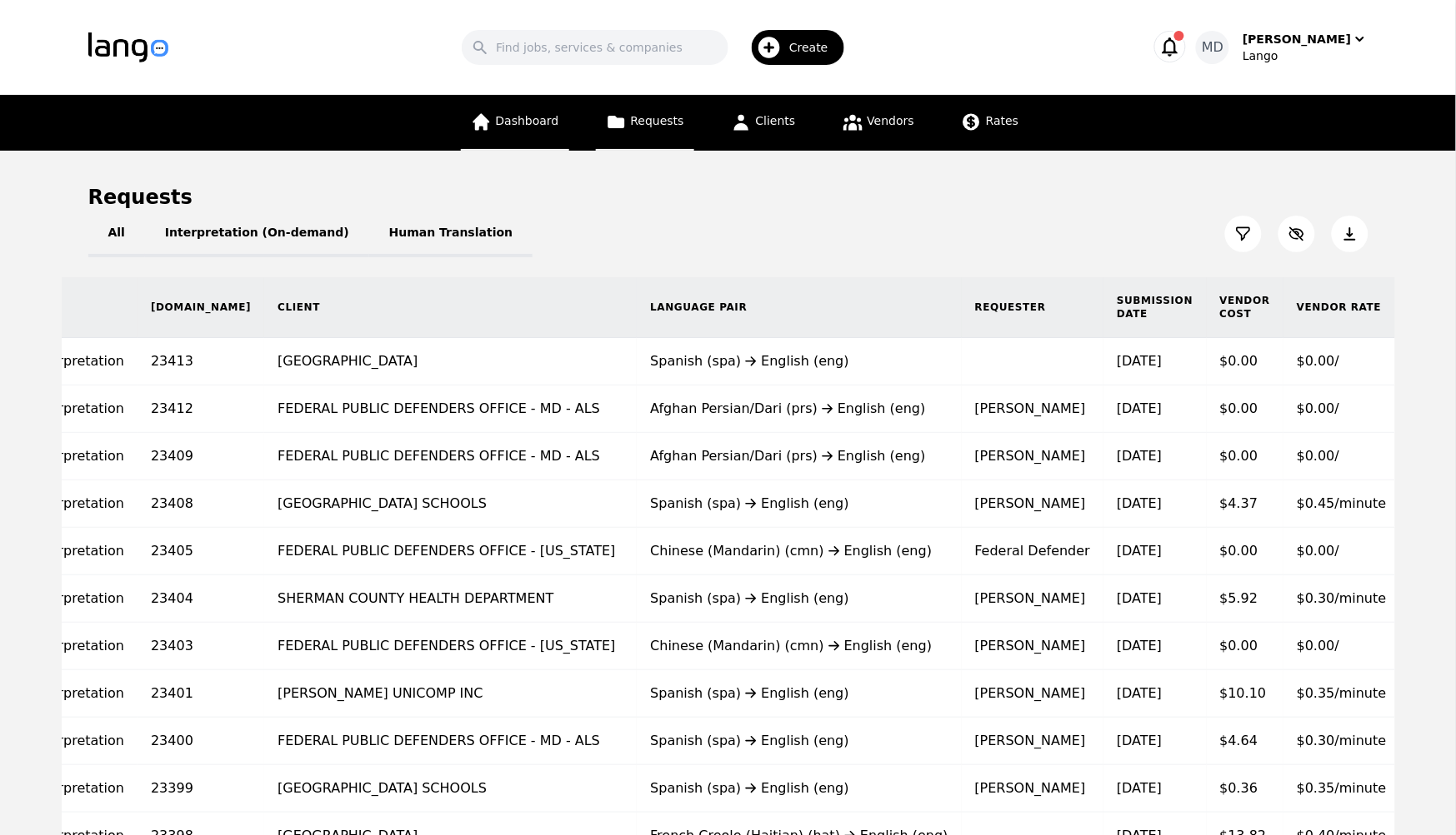 The height and width of the screenshot is (835, 1456). Describe the element at coordinates (890, 121) in the screenshot. I see `span: Vendors` at that location.